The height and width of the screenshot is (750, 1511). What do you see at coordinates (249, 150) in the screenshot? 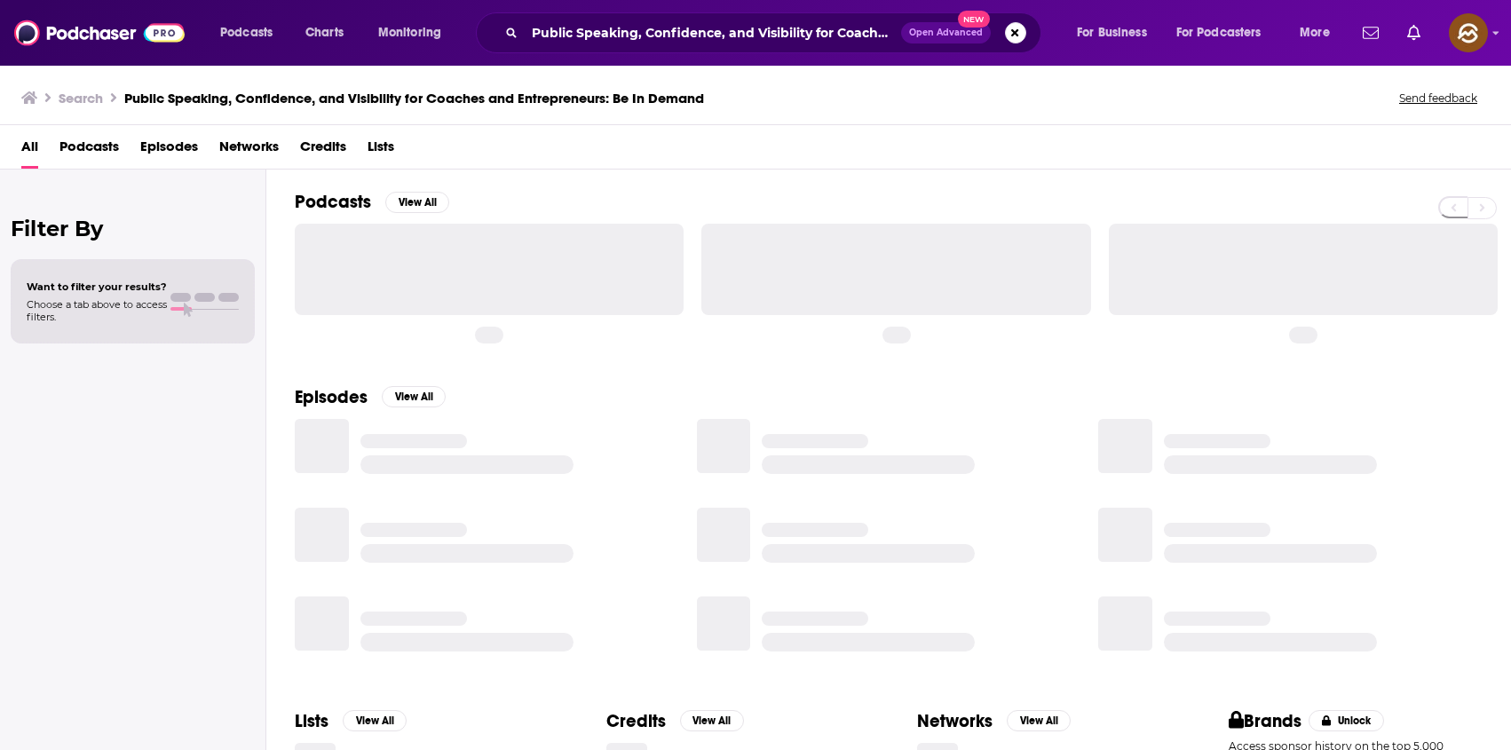
I see `span: Networks` at bounding box center [249, 150].